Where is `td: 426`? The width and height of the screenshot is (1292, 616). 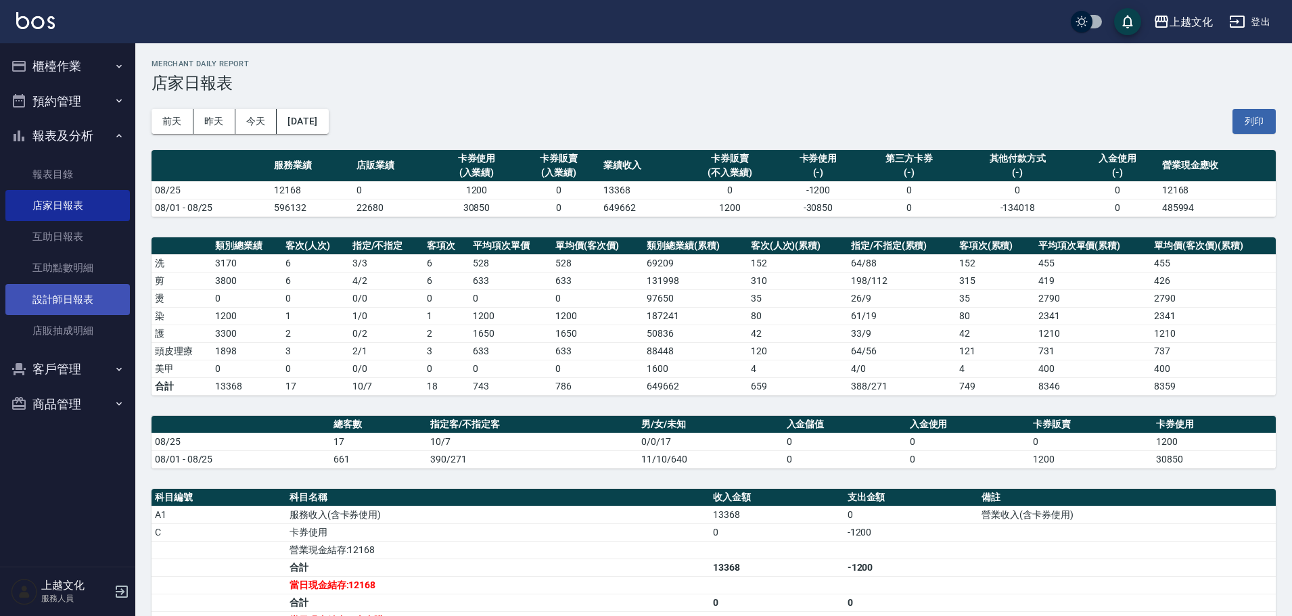
td: 426 is located at coordinates (1213, 281).